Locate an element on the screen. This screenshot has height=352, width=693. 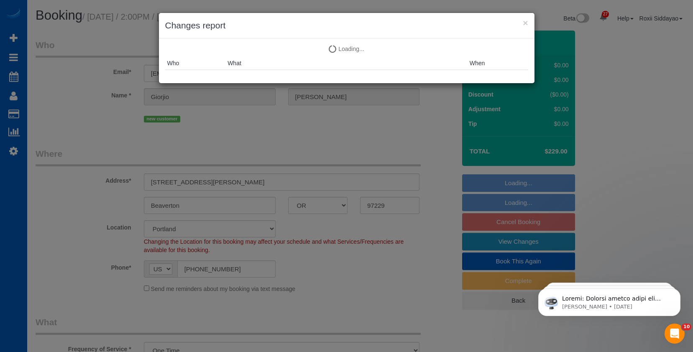
h3: Changes report is located at coordinates (347, 26).